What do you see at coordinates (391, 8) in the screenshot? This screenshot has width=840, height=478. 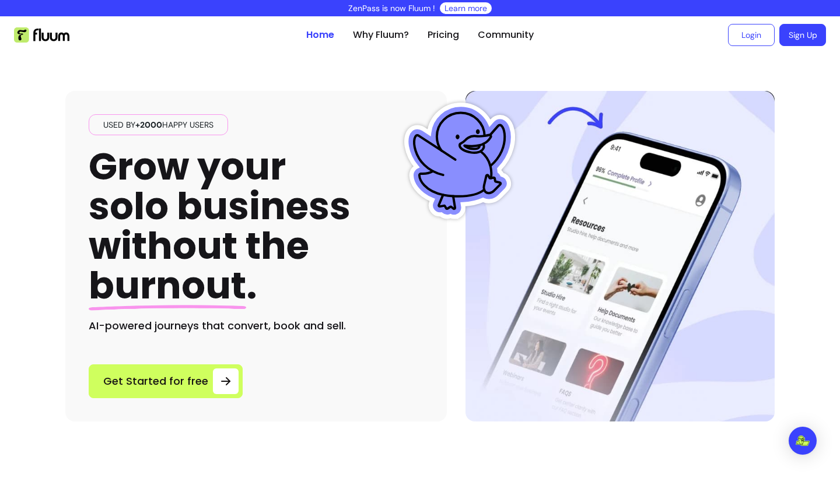 I see `p: ZenPass is now Fluum !` at bounding box center [391, 8].